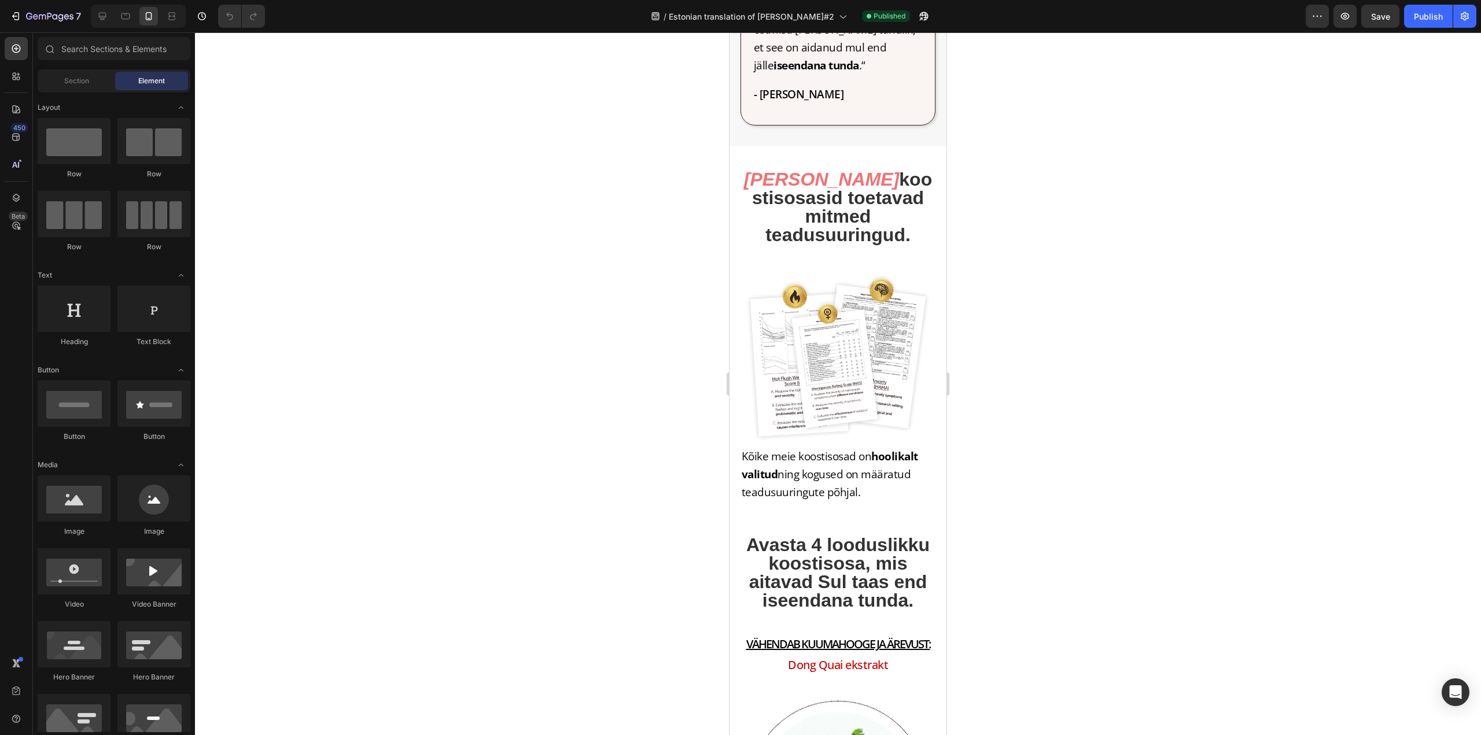  I want to click on button: Publish, so click(1428, 16).